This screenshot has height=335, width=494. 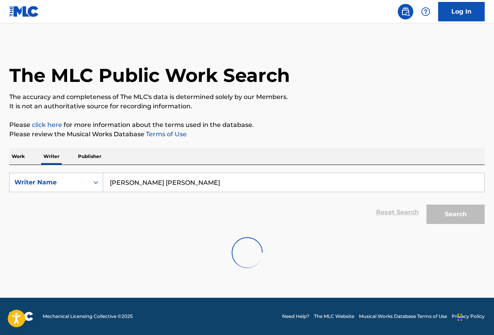 What do you see at coordinates (51, 156) in the screenshot?
I see `p: Writer` at bounding box center [51, 156].